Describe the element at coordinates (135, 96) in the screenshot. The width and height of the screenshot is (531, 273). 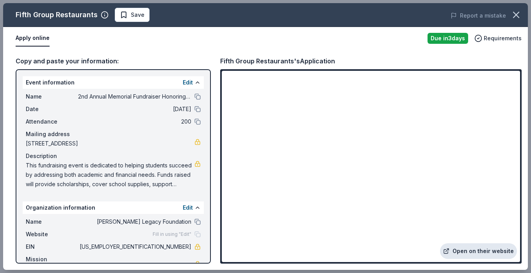
I see `span: 2nd Annual Memorial Fundraiser Honoring a Life Uploading a Future` at that location.